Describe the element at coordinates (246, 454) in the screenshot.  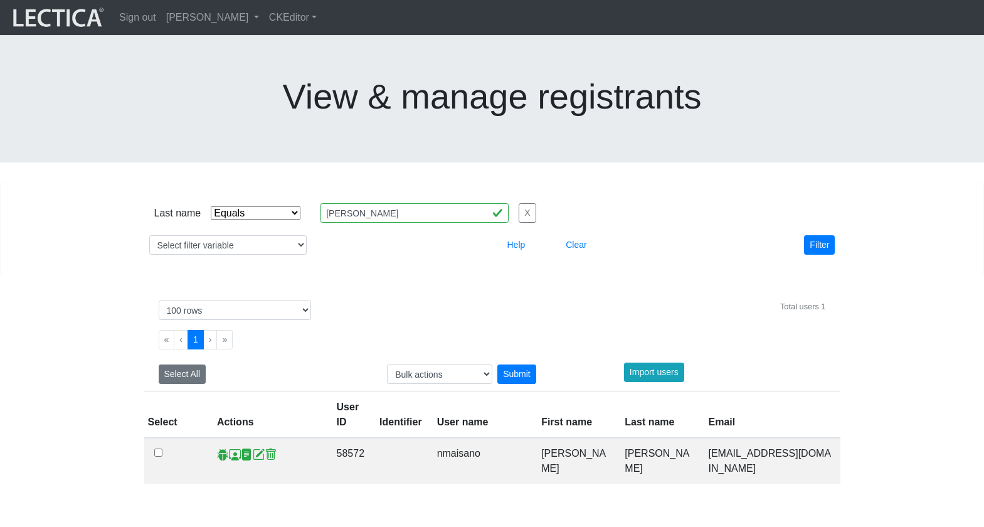
I see `span: reports` at that location.